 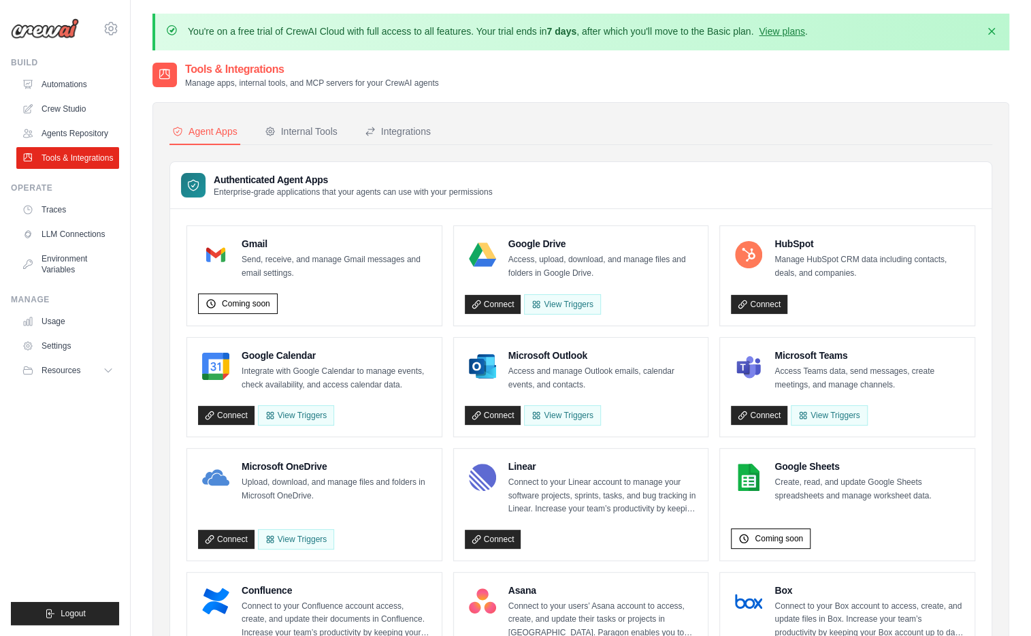 I want to click on p: You're on a free trial of CrewAI Cloud with full access to all features. Your trial ends in , aft..., so click(x=497, y=31).